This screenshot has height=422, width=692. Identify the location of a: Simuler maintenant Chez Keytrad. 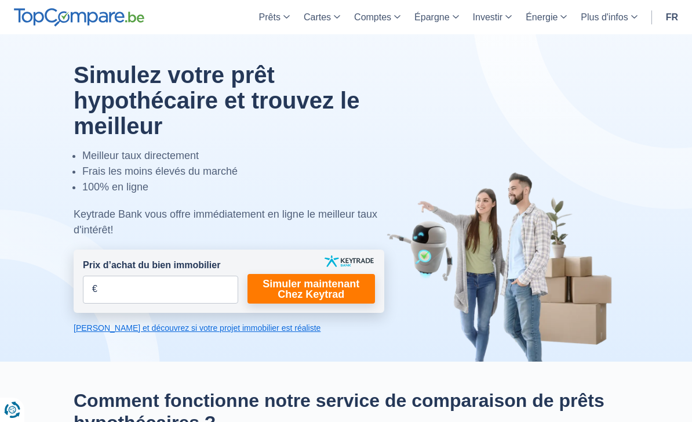
(311, 288).